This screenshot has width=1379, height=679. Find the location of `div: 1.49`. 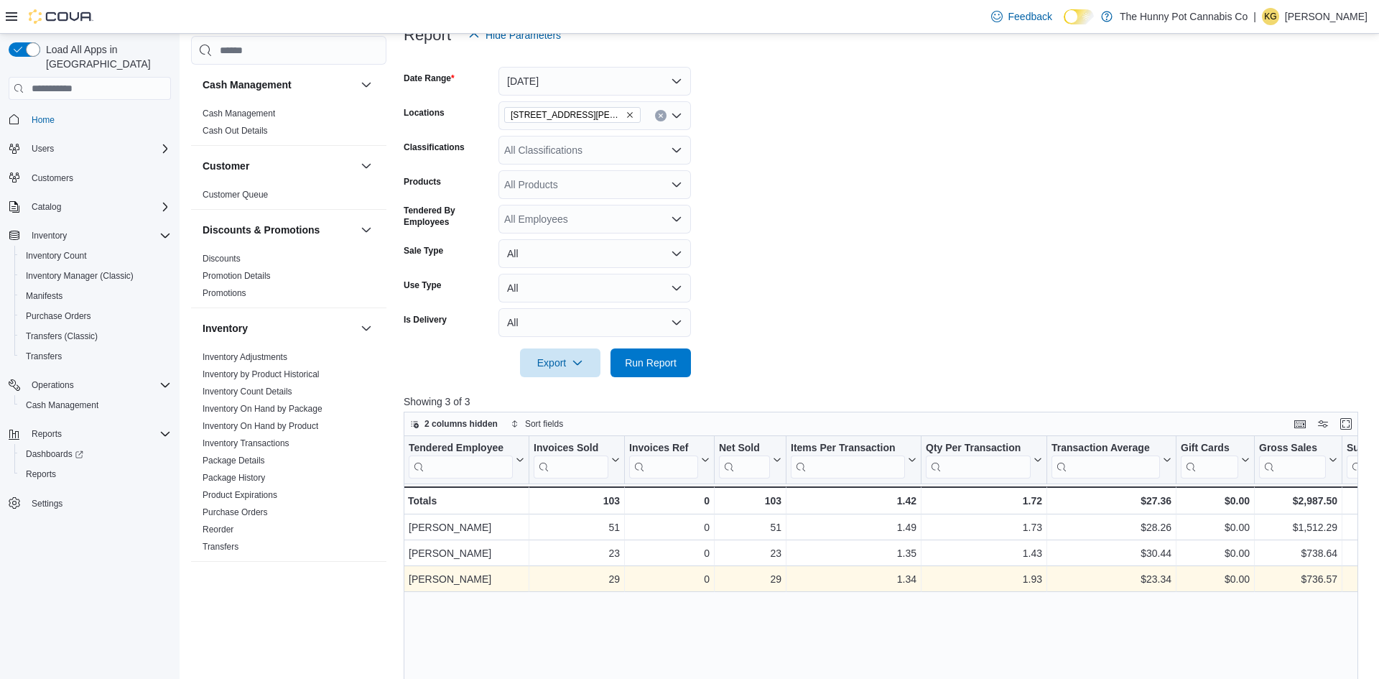

div: 1.49 is located at coordinates (853, 527).